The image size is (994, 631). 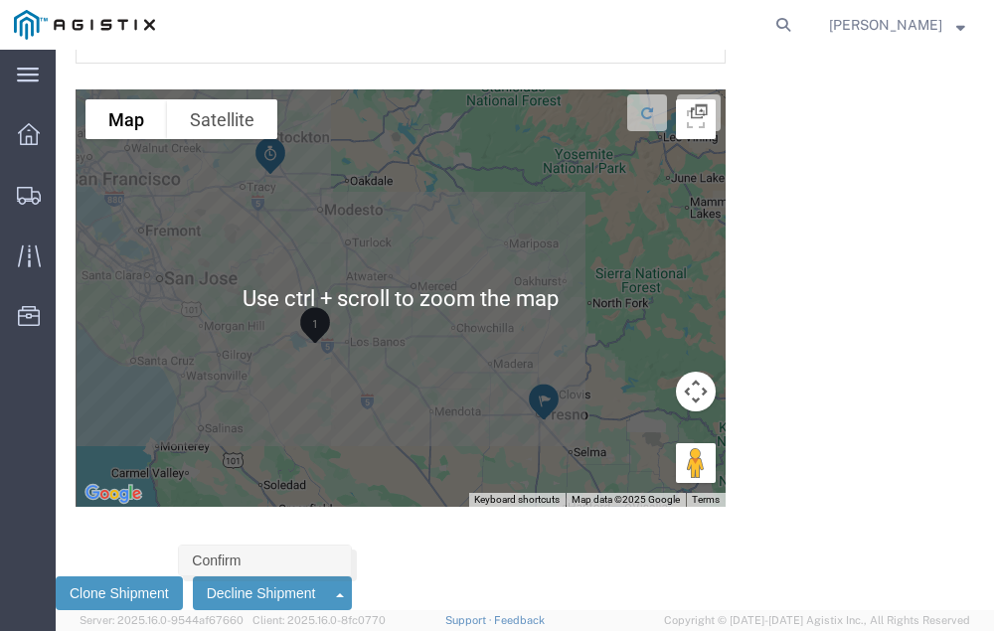 I want to click on img: logo, so click(x=84, y=25).